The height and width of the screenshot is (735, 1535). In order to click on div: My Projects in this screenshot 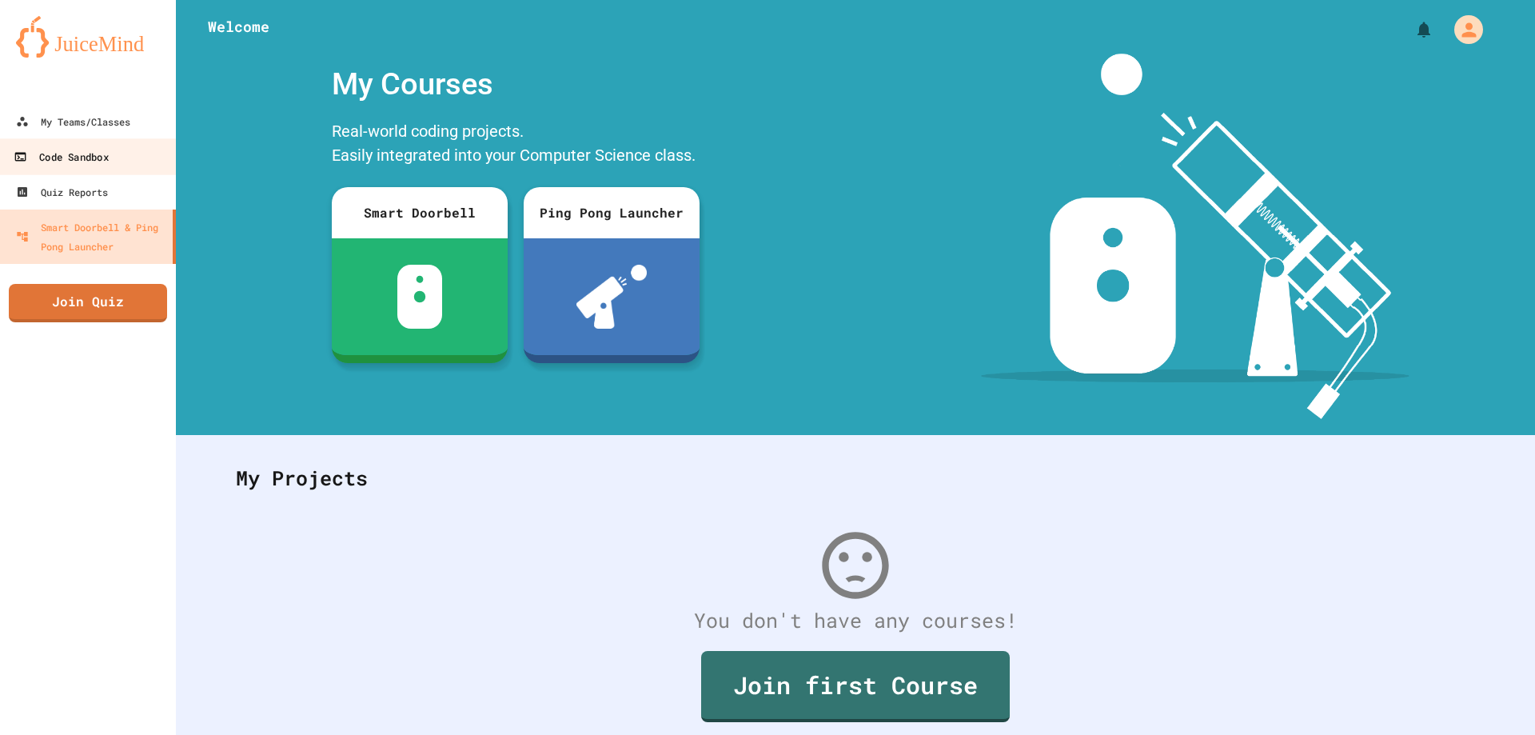, I will do `click(856, 478)`.